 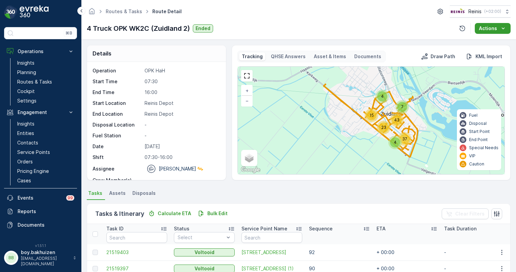 What do you see at coordinates (182, 114) in the screenshot?
I see `p: Reinis Depot` at bounding box center [182, 114].